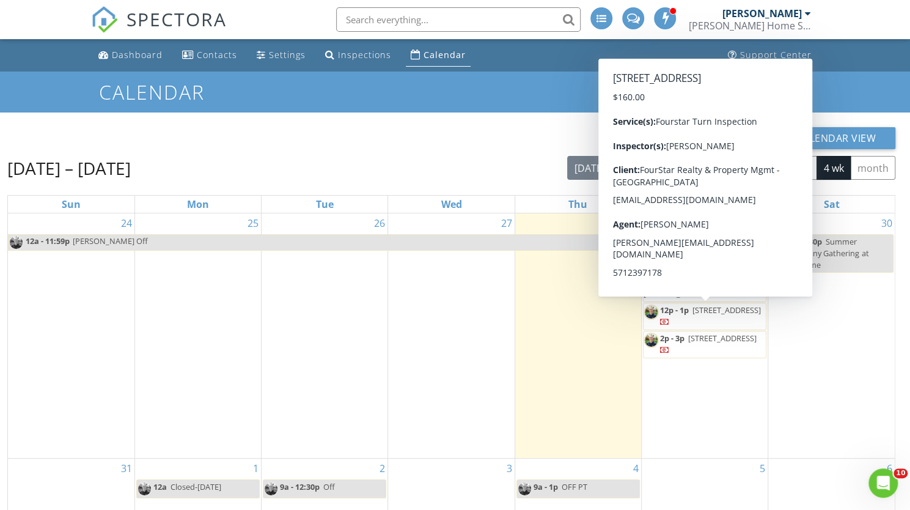 This screenshot has width=910, height=510. Describe the element at coordinates (575, 487) in the screenshot. I see `span: OFF PT` at that location.